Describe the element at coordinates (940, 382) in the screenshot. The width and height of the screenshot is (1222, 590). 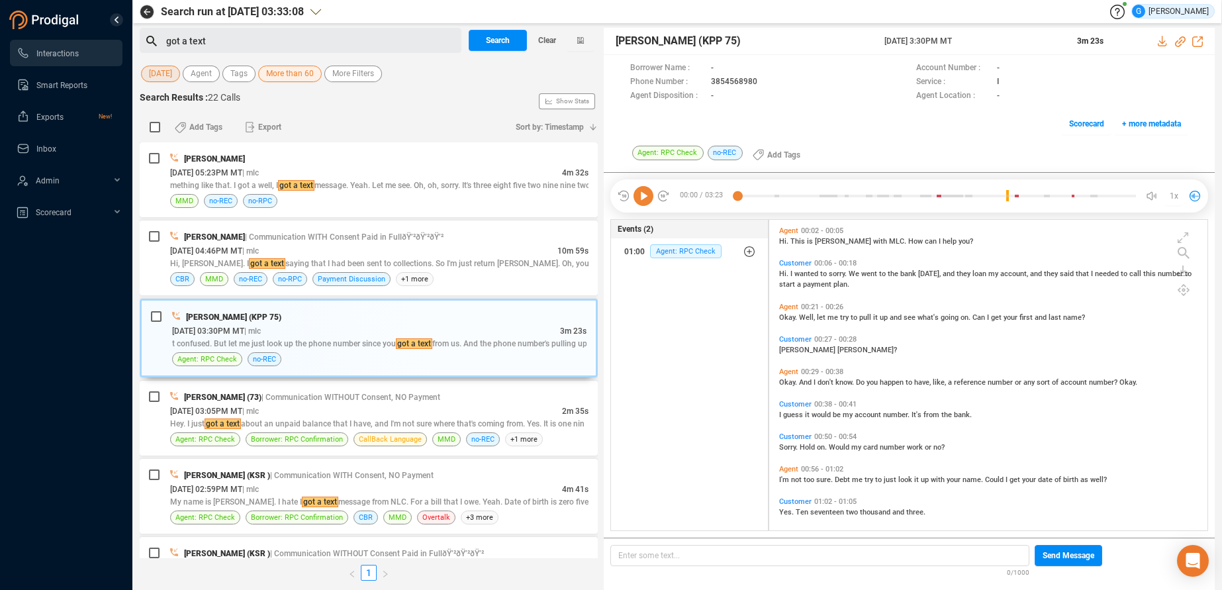
I see `span: like,` at that location.